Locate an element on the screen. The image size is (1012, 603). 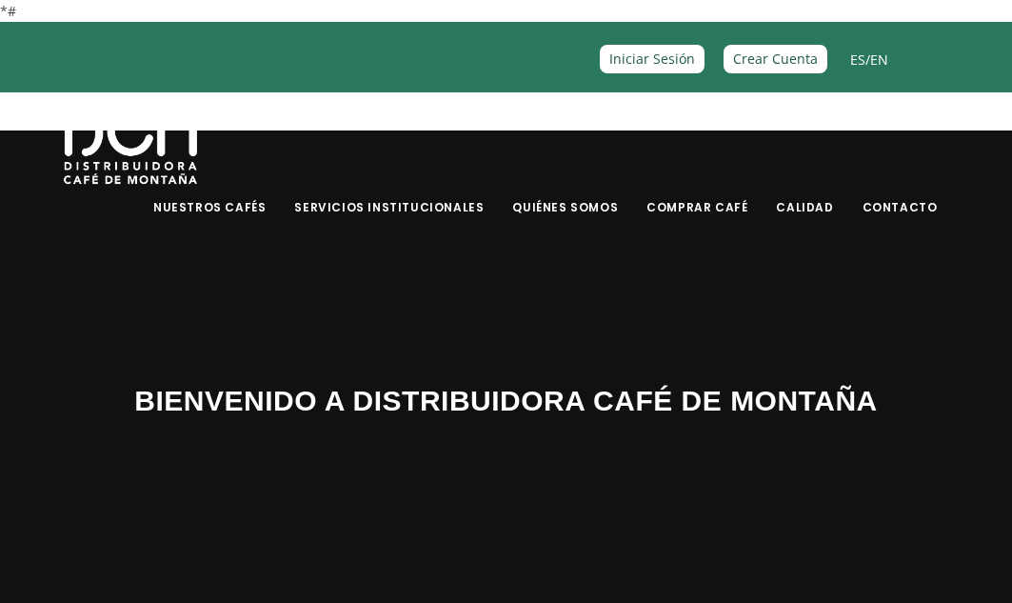
a: Servicios Institucionales is located at coordinates (388, 192).